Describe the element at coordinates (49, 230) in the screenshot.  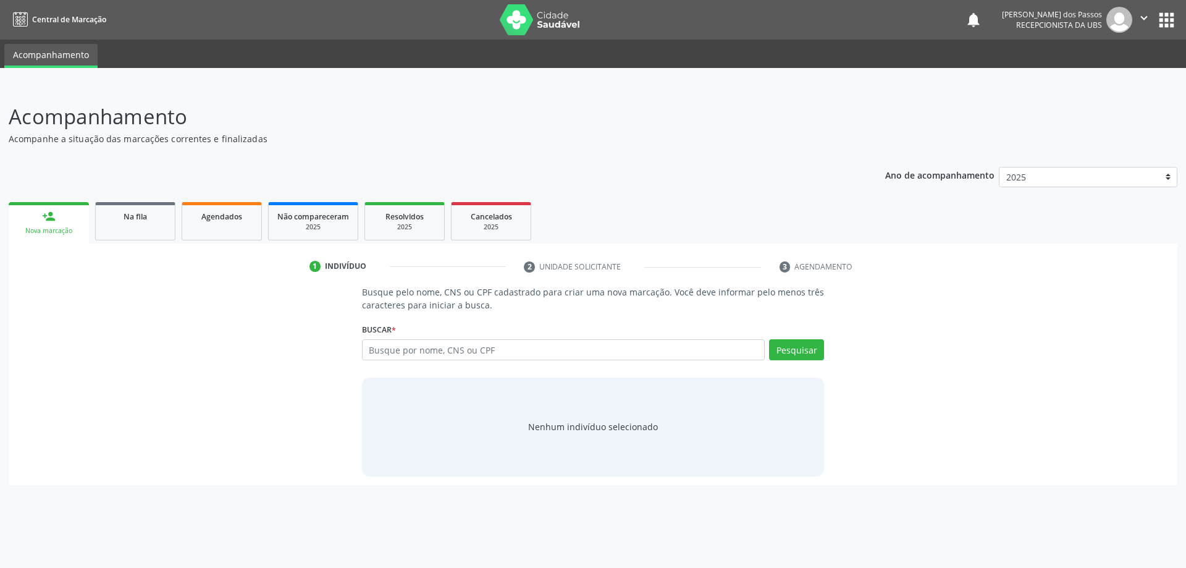
I see `div: Nova marcação` at that location.